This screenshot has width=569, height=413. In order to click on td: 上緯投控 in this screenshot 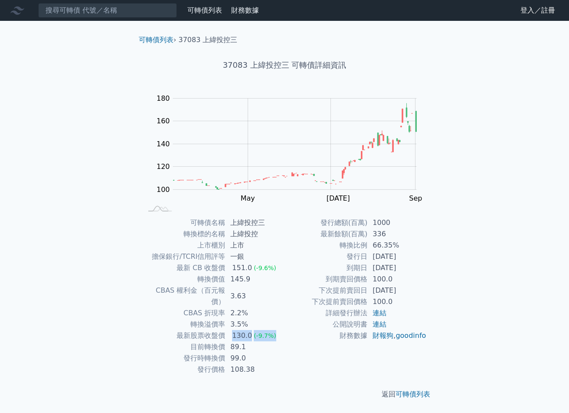, I will do `click(255, 234)`.